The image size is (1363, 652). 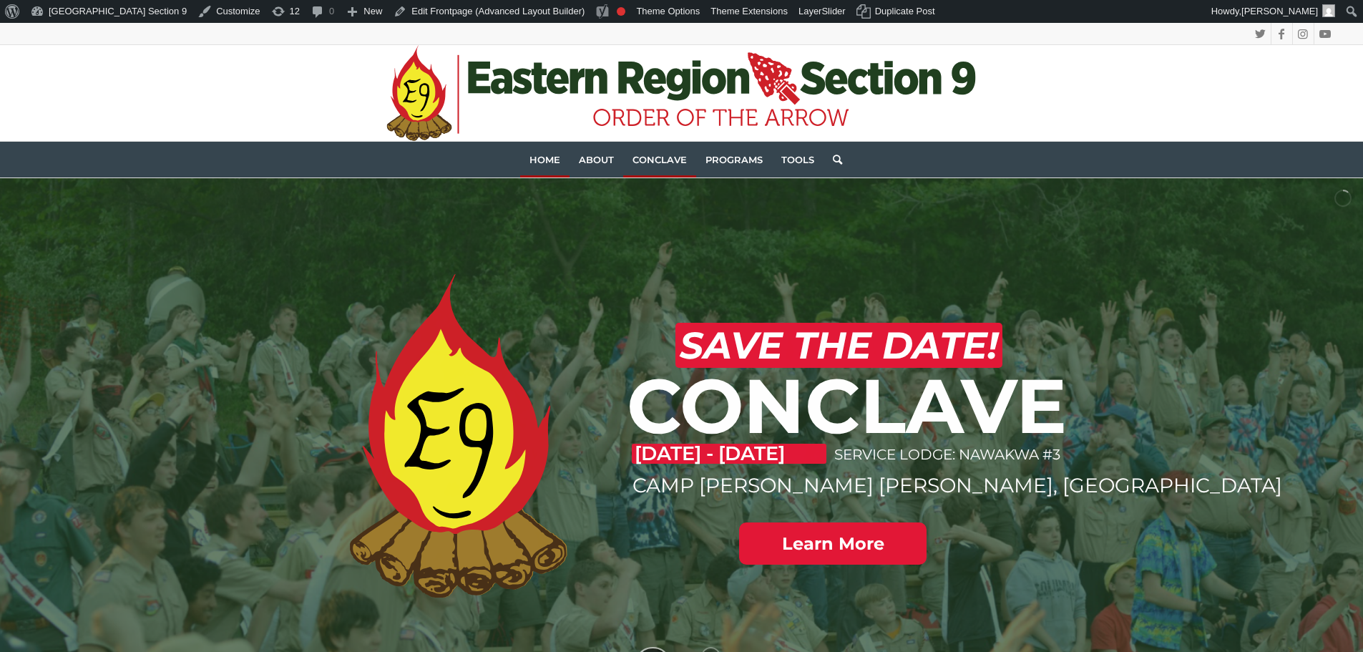 I want to click on a: Home, so click(x=545, y=160).